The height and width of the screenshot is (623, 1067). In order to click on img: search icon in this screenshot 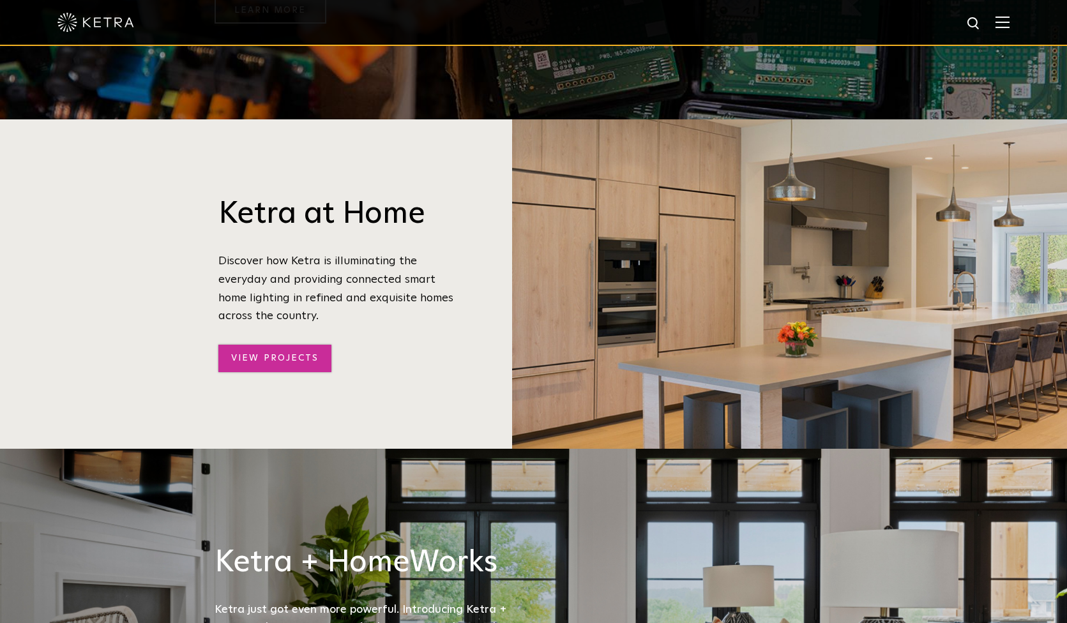, I will do `click(974, 24)`.